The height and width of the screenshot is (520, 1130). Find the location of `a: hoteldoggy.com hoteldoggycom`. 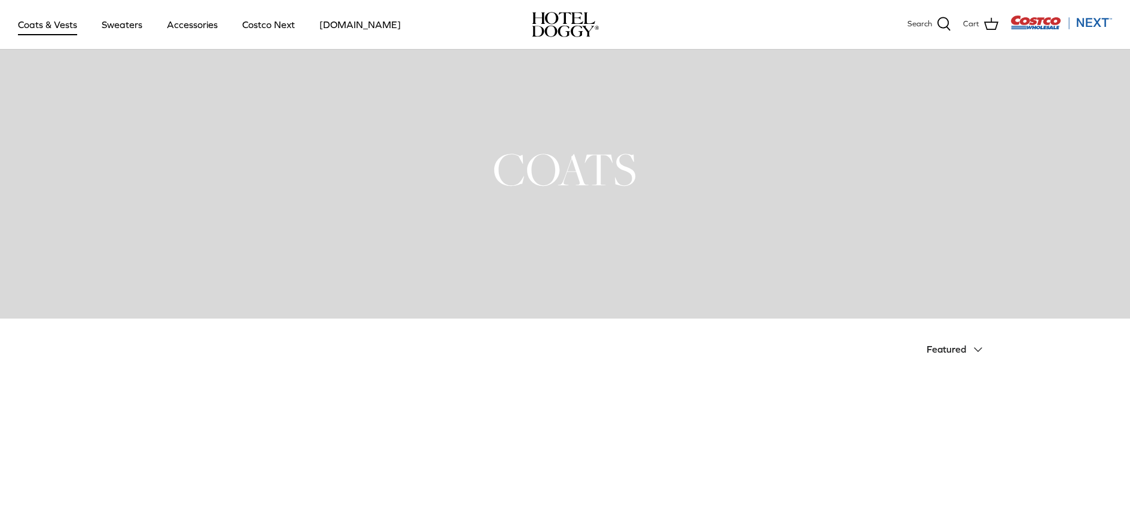

a: hoteldoggy.com hoteldoggycom is located at coordinates (565, 25).